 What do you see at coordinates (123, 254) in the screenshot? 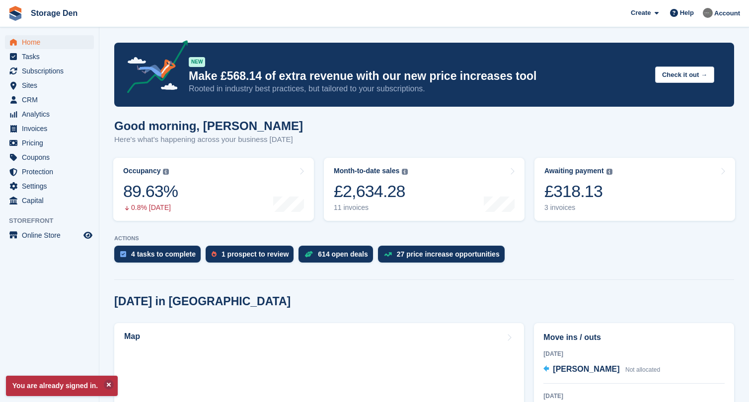
I see `img: task-75834270c22a3079a89374b754ae025e5fb1db73e45f91037f5363f120a921f8.svg` at bounding box center [123, 254].